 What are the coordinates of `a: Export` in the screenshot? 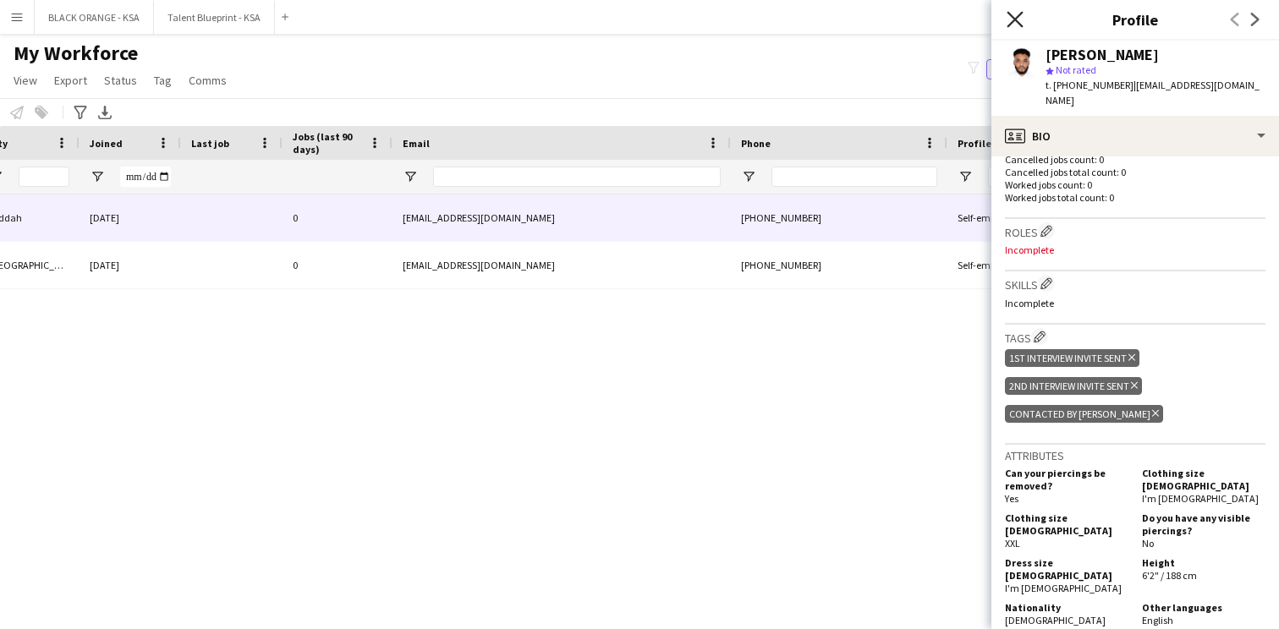 It's located at (70, 80).